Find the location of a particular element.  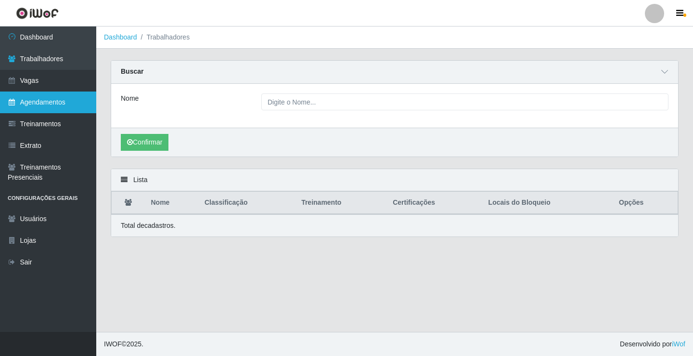

span: © 2025 . is located at coordinates (124, 344).